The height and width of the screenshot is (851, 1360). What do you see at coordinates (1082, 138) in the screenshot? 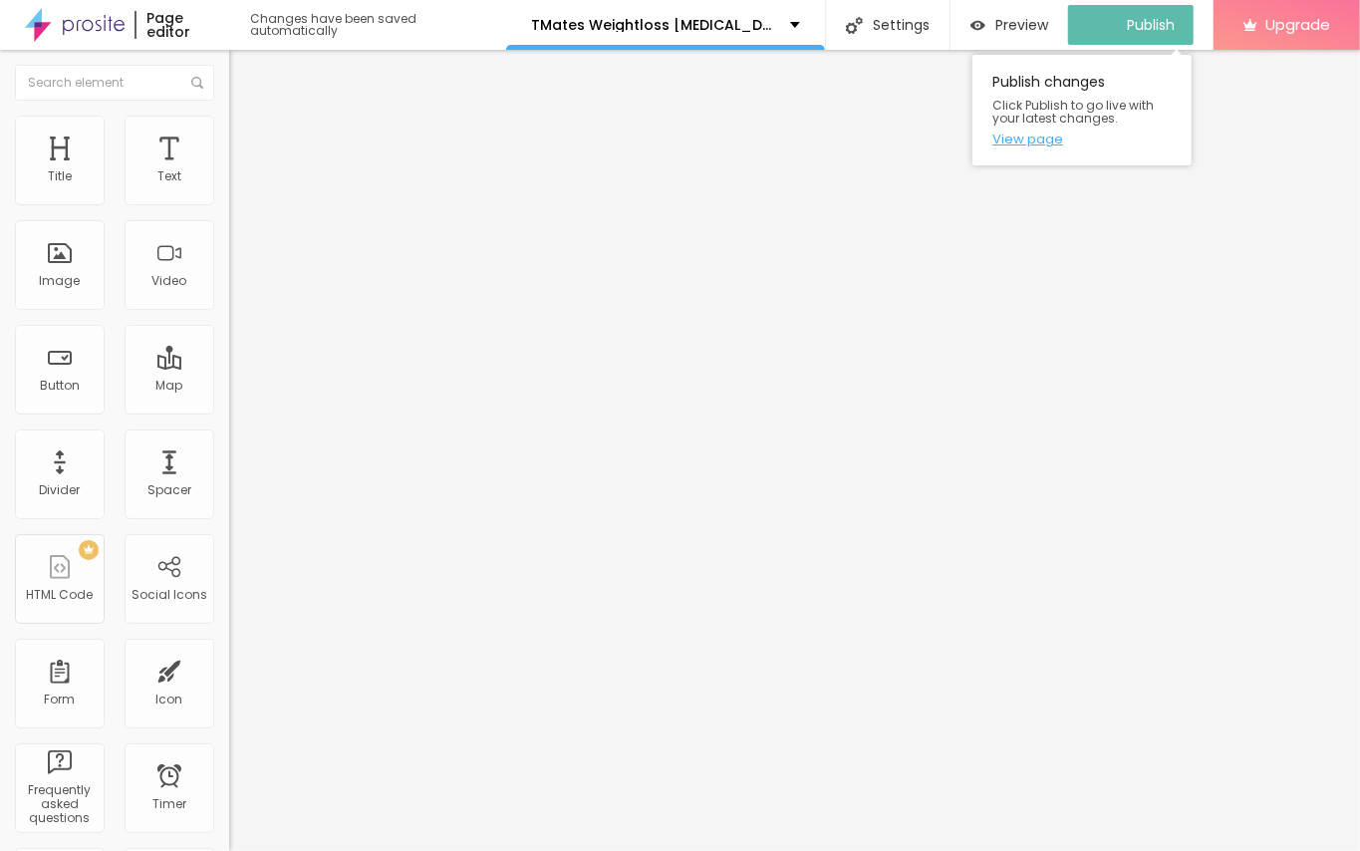
I see `a: View page` at bounding box center [1082, 138].